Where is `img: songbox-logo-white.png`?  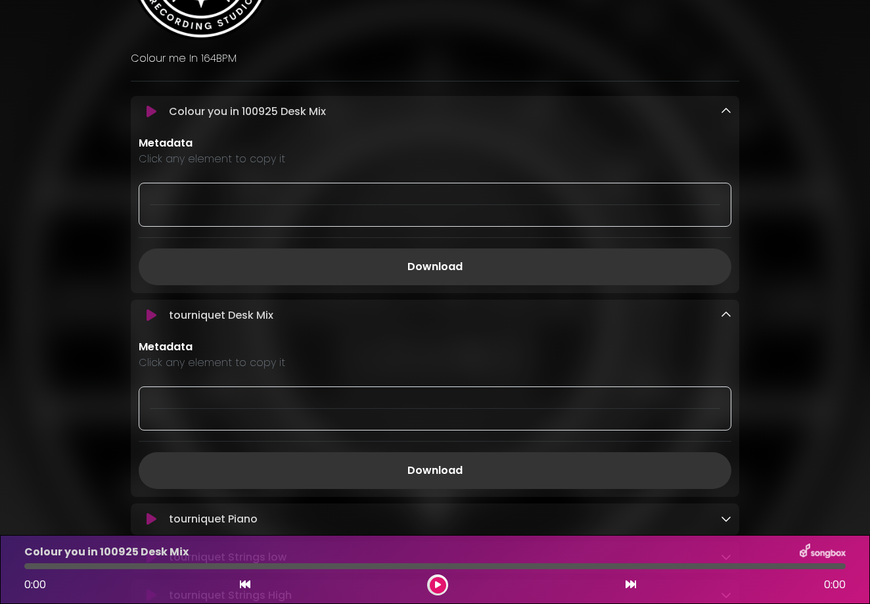 img: songbox-logo-white.png is located at coordinates (823, 552).